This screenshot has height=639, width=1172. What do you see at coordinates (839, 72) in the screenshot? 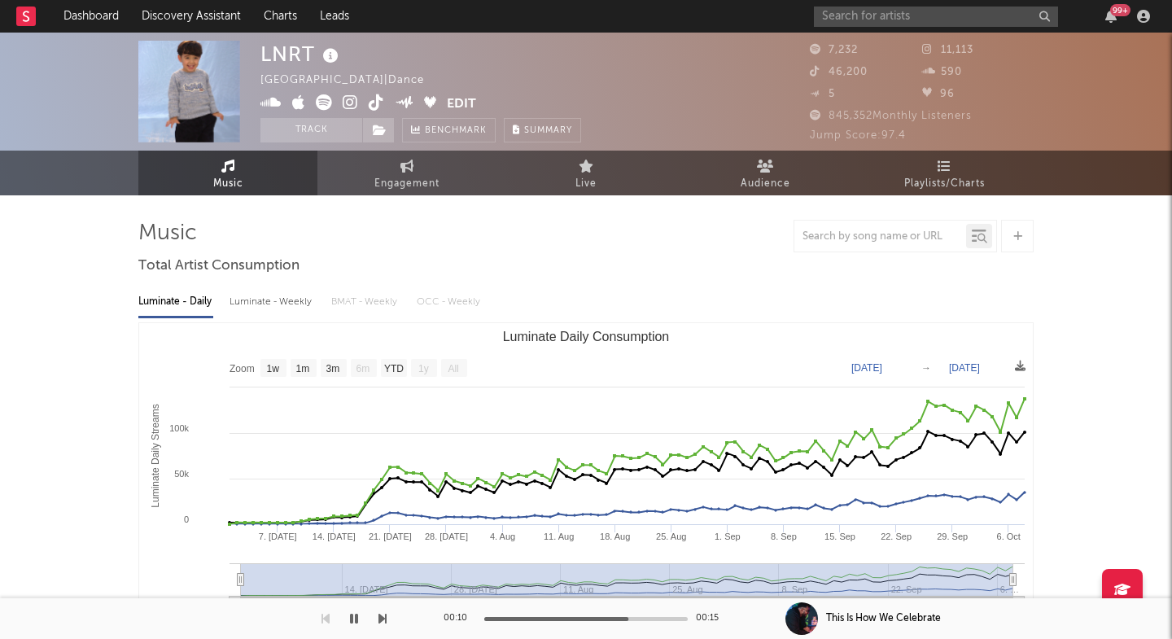
I see `span: 46,200` at bounding box center [839, 72].